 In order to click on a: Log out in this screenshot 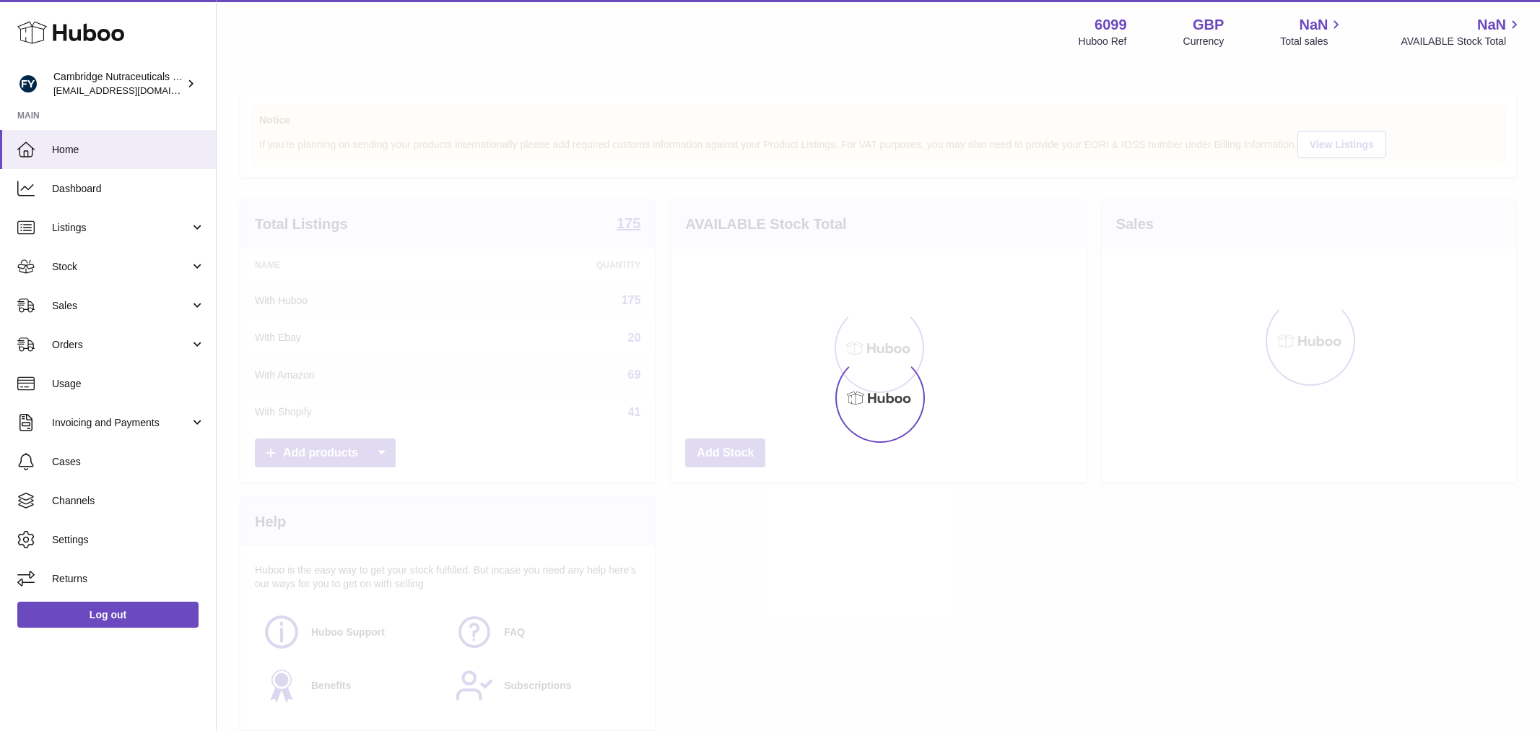, I will do `click(108, 615)`.